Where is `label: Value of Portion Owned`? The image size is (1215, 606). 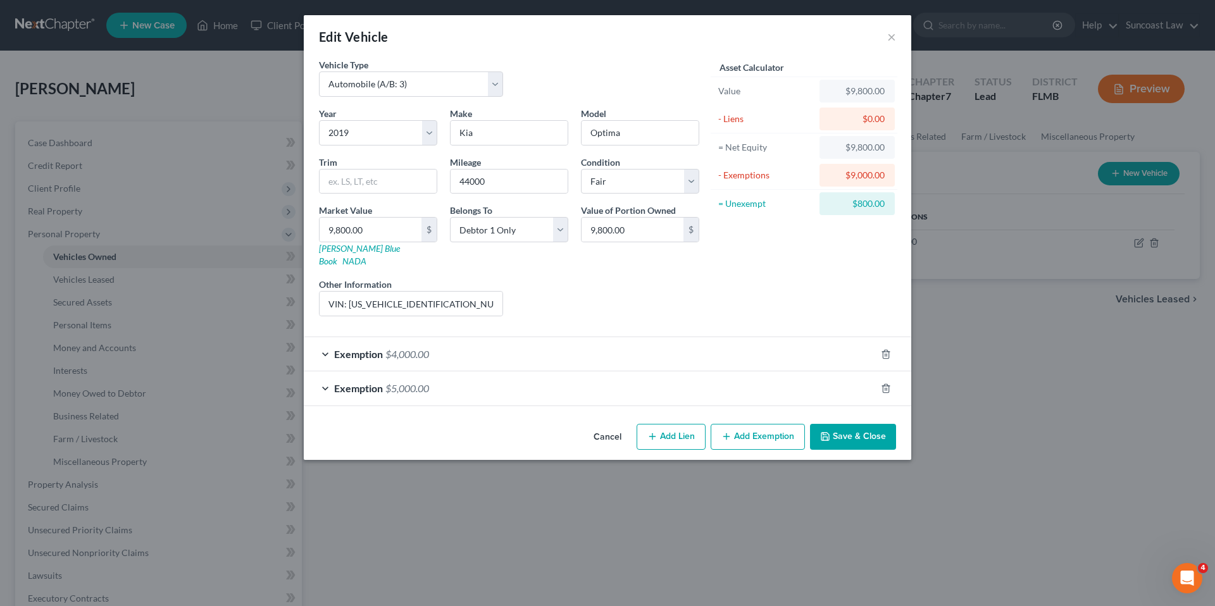 label: Value of Portion Owned is located at coordinates (628, 210).